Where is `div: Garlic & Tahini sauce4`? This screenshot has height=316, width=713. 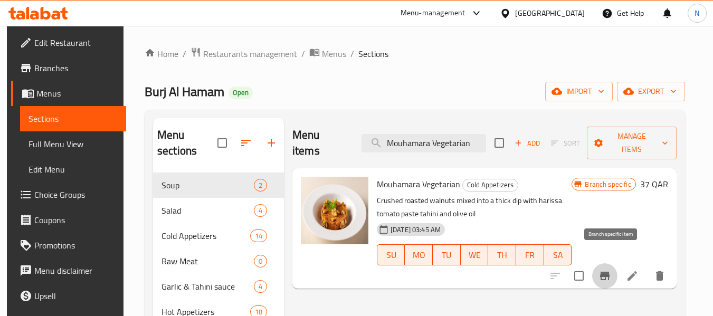
div: Garlic & Tahini sauce4 is located at coordinates (218, 287).